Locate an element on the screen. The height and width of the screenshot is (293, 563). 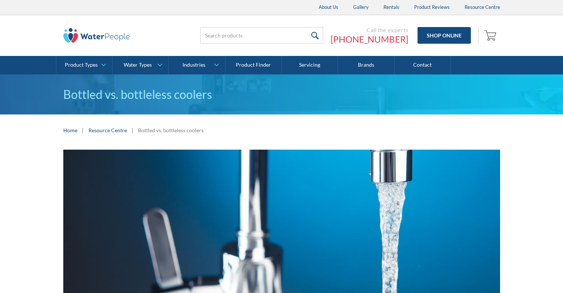
a: Product Types is located at coordinates (84, 65).